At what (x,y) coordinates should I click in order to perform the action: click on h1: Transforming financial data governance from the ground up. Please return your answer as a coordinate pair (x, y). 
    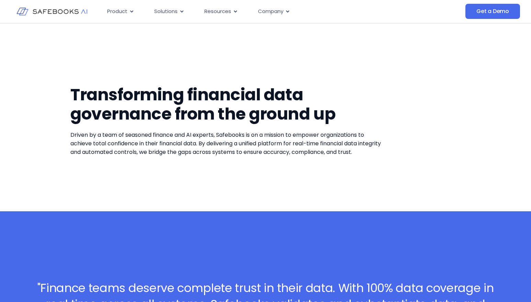
    Looking at the image, I should click on (227, 105).